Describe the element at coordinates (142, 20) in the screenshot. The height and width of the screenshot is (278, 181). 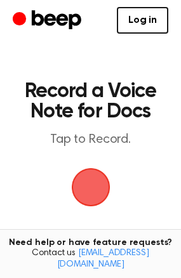
I see `a: Log in` at that location.